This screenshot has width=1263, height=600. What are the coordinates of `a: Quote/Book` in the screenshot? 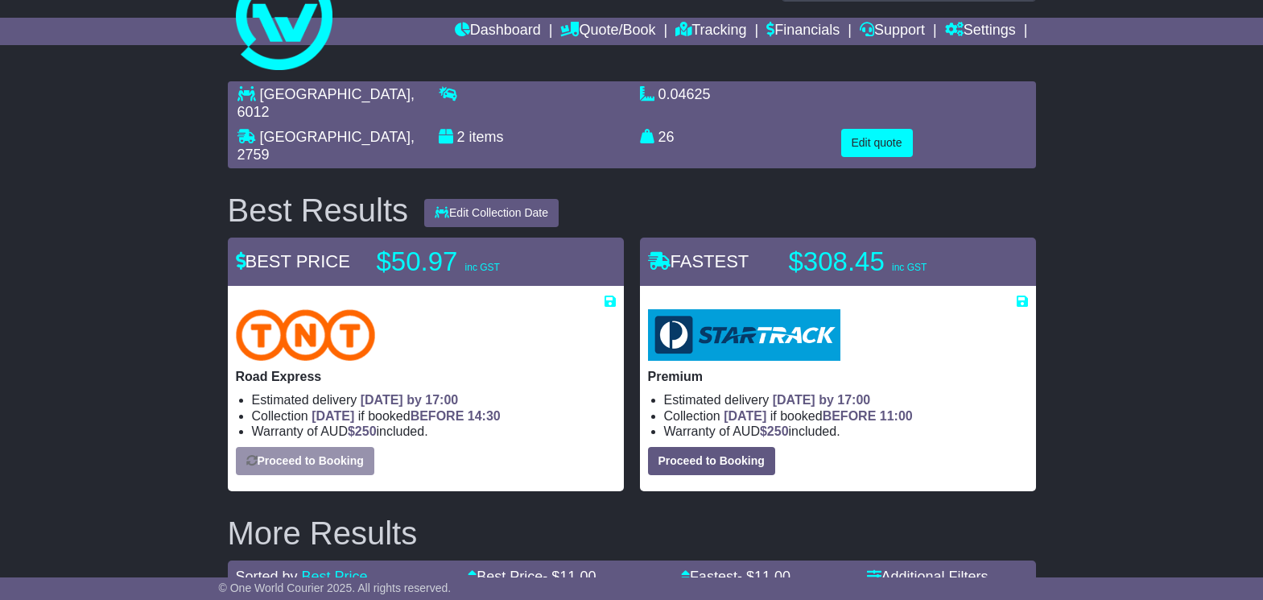 It's located at (608, 31).